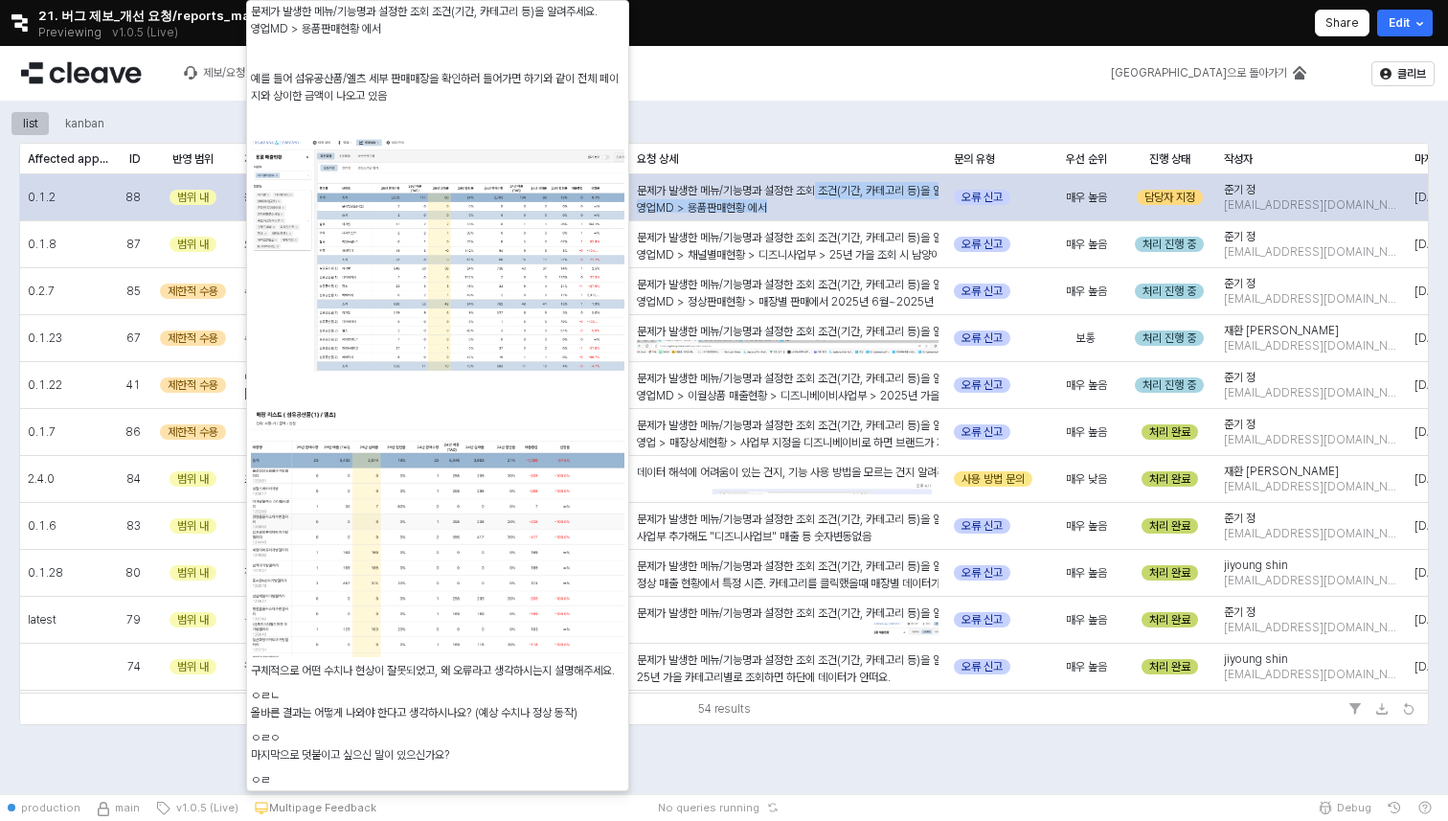  What do you see at coordinates (1425, 807) in the screenshot?
I see `button: Help` at bounding box center [1425, 807].